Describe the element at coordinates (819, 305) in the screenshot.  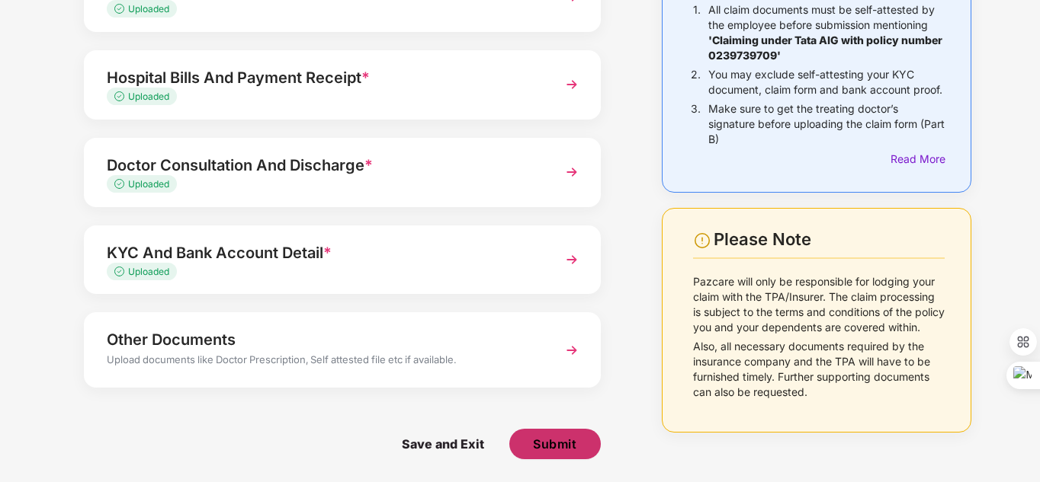
I see `p: Pazcare will only be responsible for lodging your claim with the TPA/Insurer. The claim processin...` at that location.